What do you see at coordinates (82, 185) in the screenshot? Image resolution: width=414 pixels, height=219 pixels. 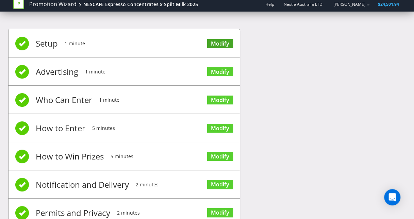 I see `span: Notification and Delivery` at bounding box center [82, 185].